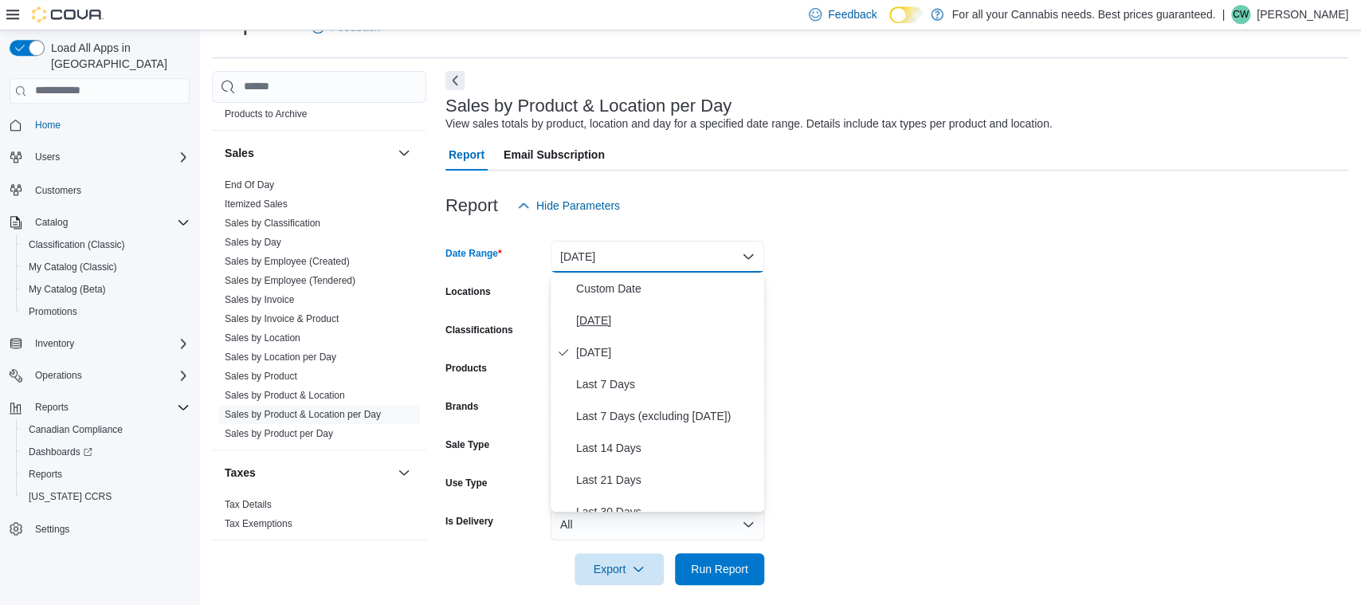 Image resolution: width=1361 pixels, height=605 pixels. What do you see at coordinates (54, 343) in the screenshot?
I see `button: Inventory` at bounding box center [54, 343].